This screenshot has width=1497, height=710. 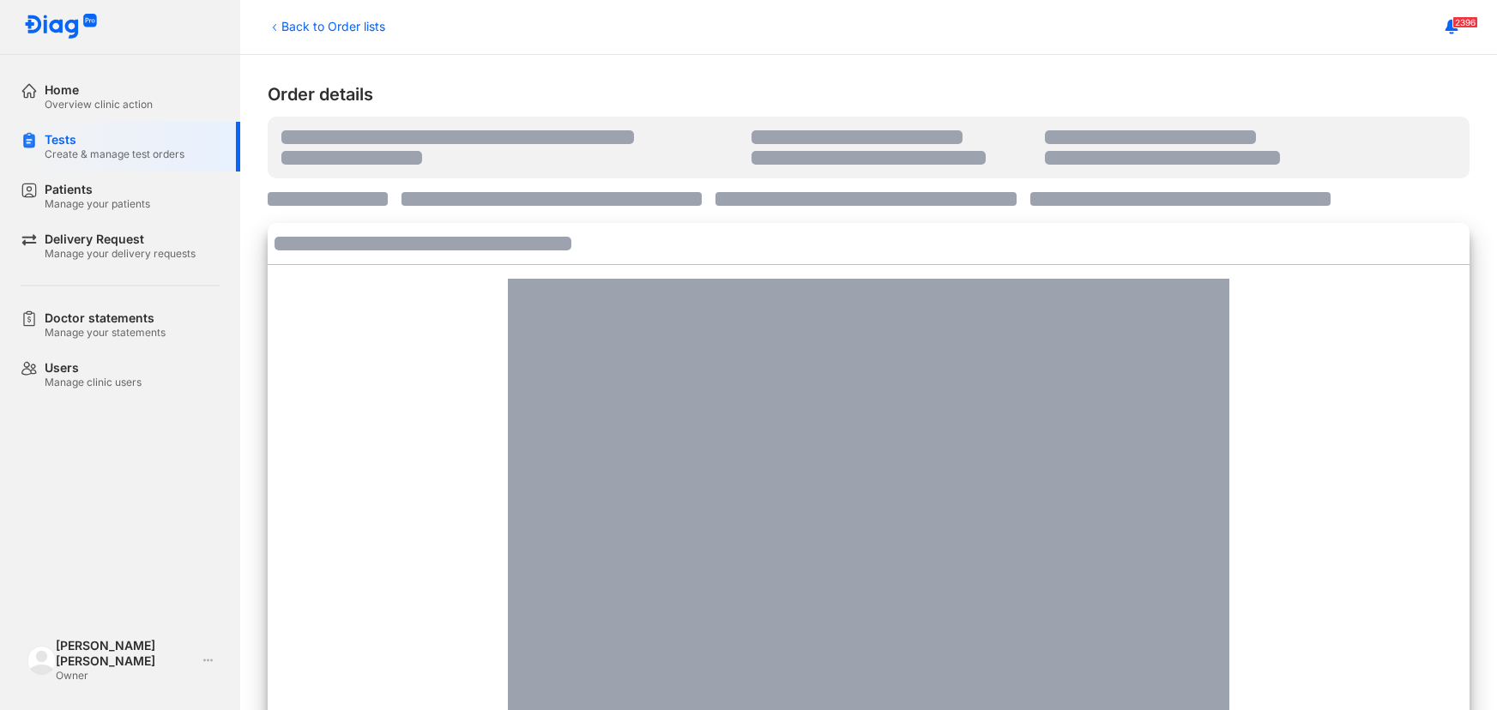 I want to click on div: Order details, so click(x=868, y=94).